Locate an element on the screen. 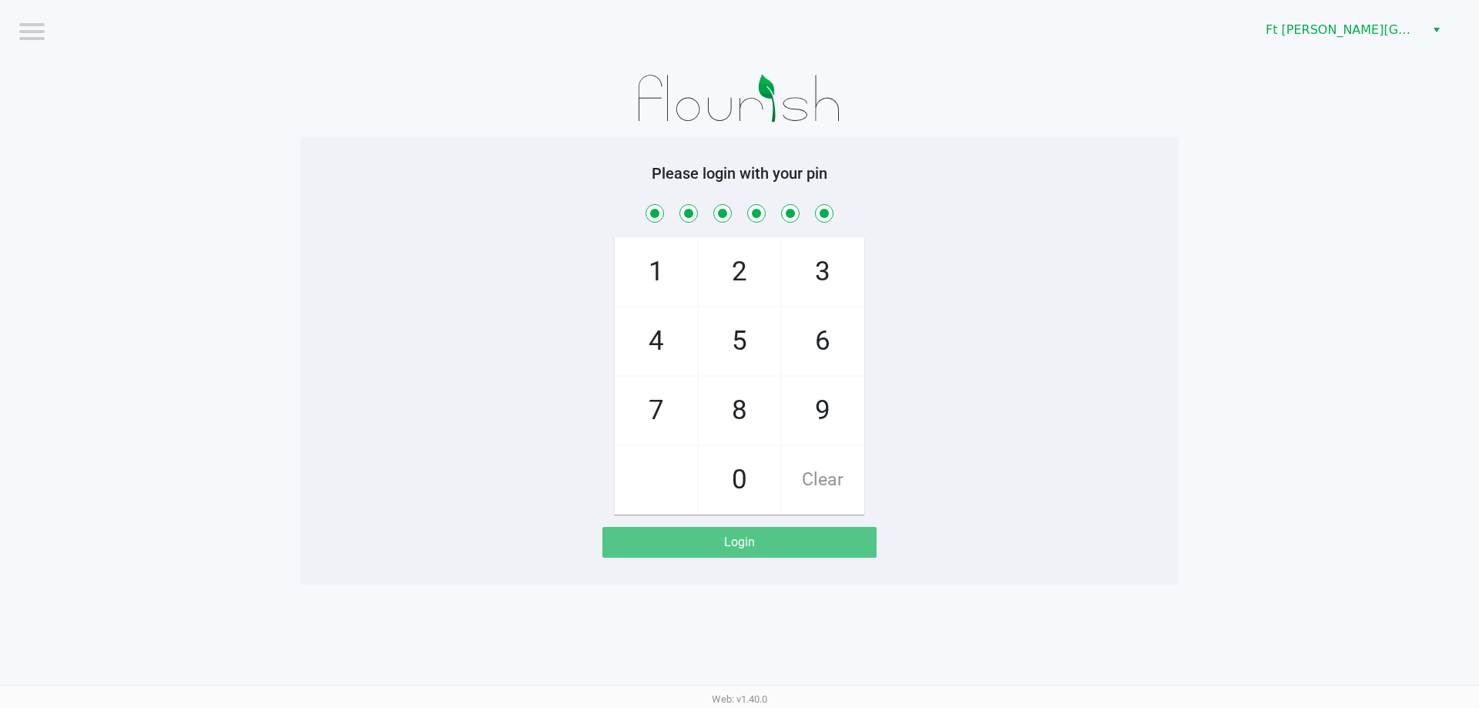 This screenshot has width=1479, height=708. span: Web: v1.40.0 is located at coordinates (740, 699).